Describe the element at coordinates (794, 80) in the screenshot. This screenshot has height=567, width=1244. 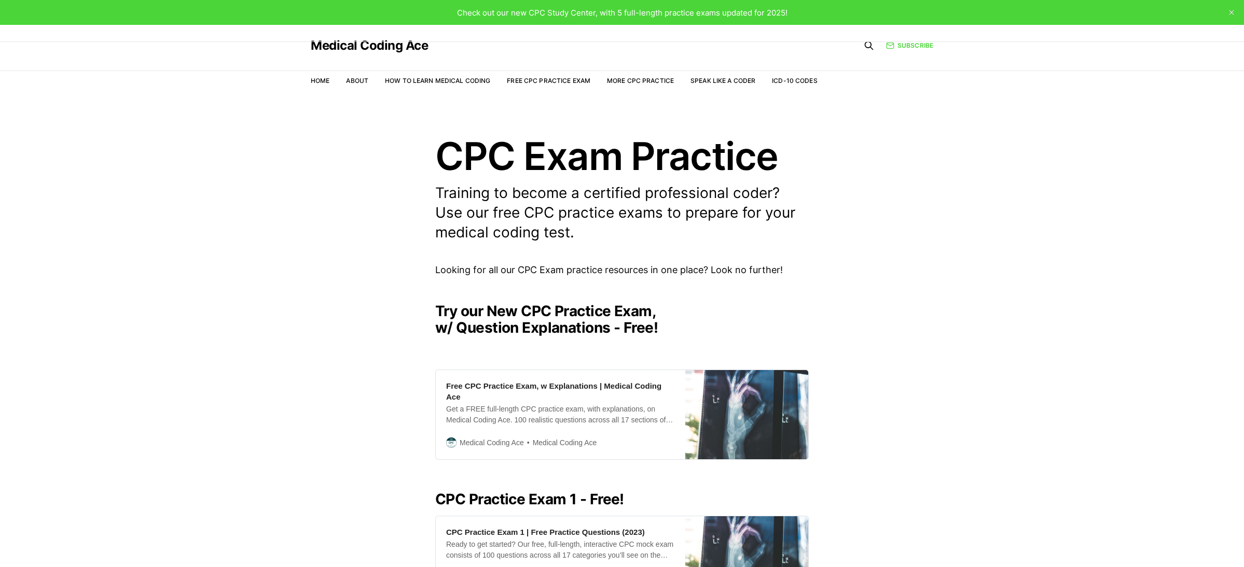
I see `a: ICD-10 Codes` at that location.